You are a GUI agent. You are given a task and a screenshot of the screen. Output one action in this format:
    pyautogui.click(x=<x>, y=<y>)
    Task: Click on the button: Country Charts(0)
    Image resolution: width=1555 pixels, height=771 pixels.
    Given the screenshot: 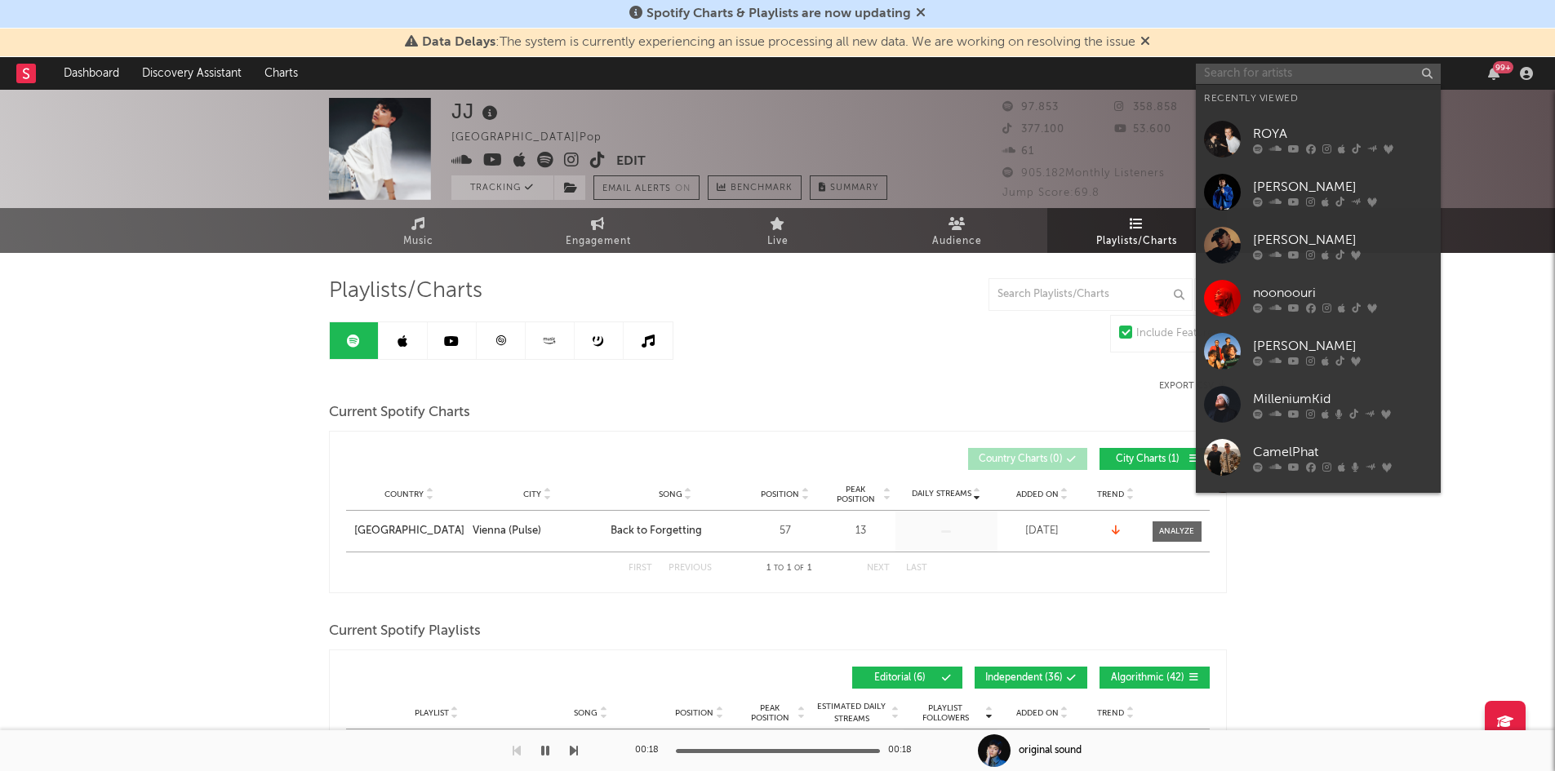 What is the action you would take?
    pyautogui.click(x=1027, y=459)
    